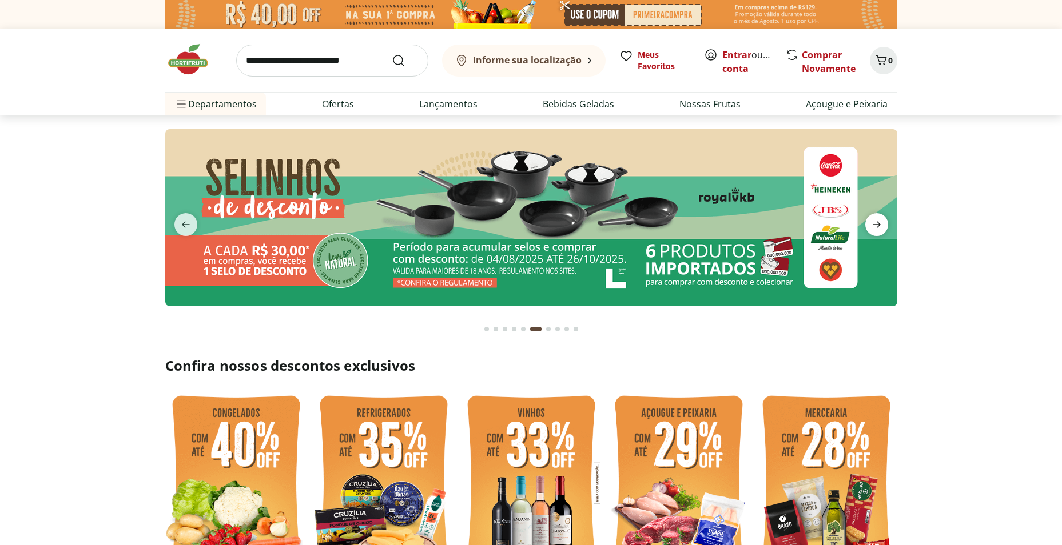 The height and width of the screenshot is (545, 1062). Describe the element at coordinates (576, 329) in the screenshot. I see `button: Go to page 10 from fs-carousel` at that location.